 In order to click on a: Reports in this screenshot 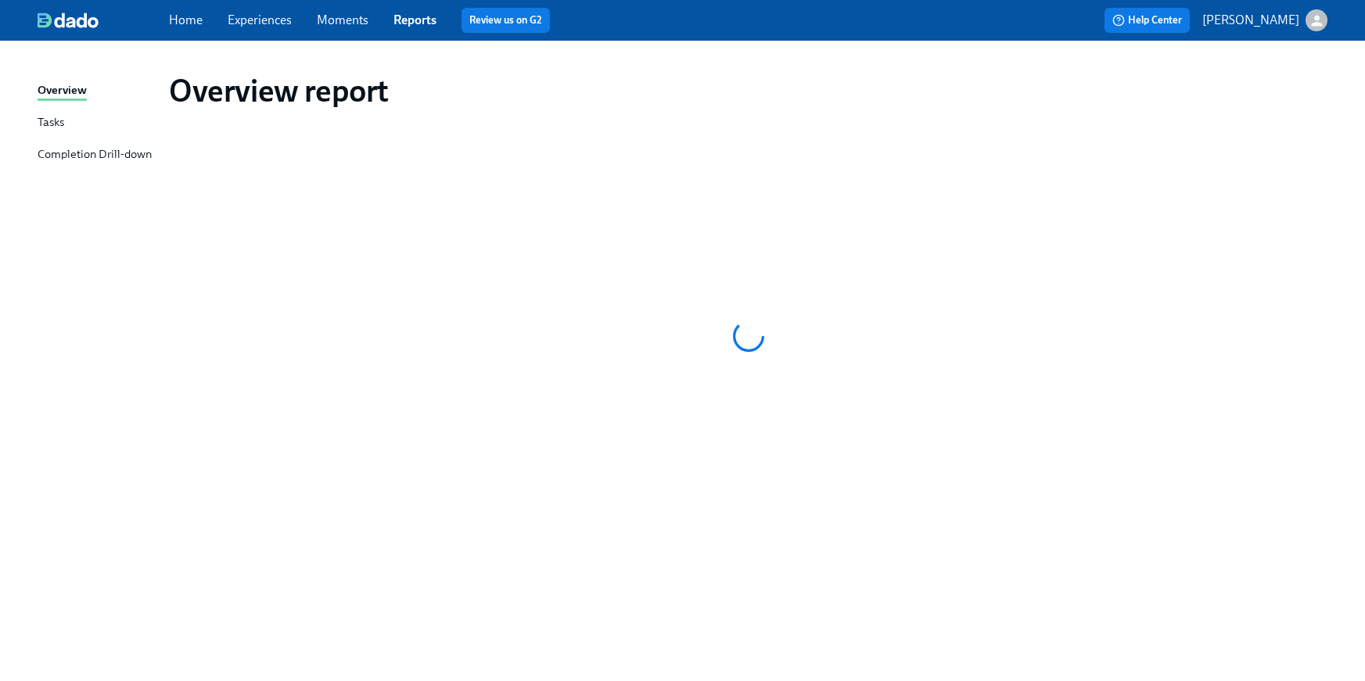, I will do `click(415, 20)`.